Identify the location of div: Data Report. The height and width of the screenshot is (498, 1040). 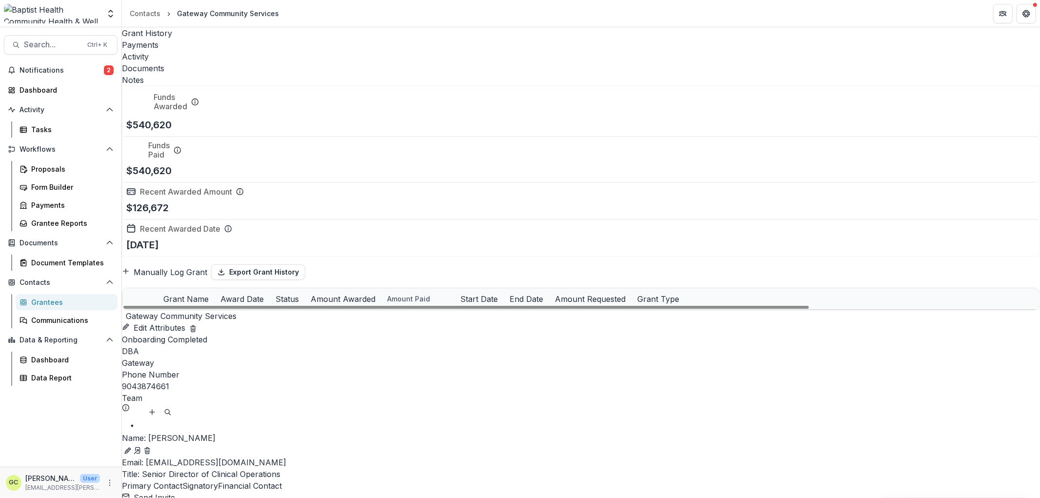
(70, 377).